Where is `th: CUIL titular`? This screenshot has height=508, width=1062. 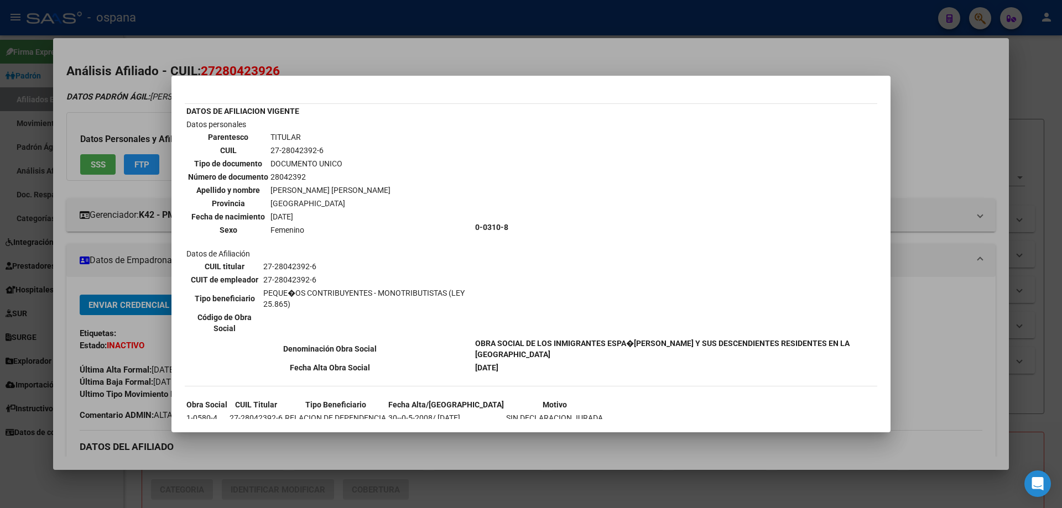 th: CUIL titular is located at coordinates (225, 267).